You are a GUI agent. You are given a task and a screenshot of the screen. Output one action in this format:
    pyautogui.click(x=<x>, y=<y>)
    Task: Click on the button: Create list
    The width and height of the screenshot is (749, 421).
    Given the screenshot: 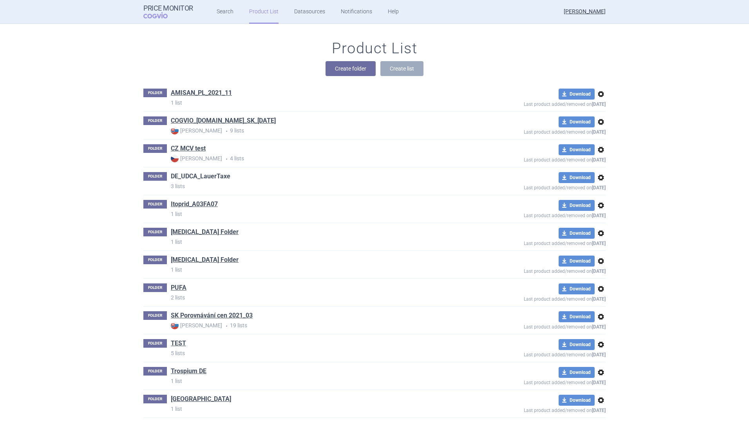 What is the action you would take?
    pyautogui.click(x=402, y=69)
    